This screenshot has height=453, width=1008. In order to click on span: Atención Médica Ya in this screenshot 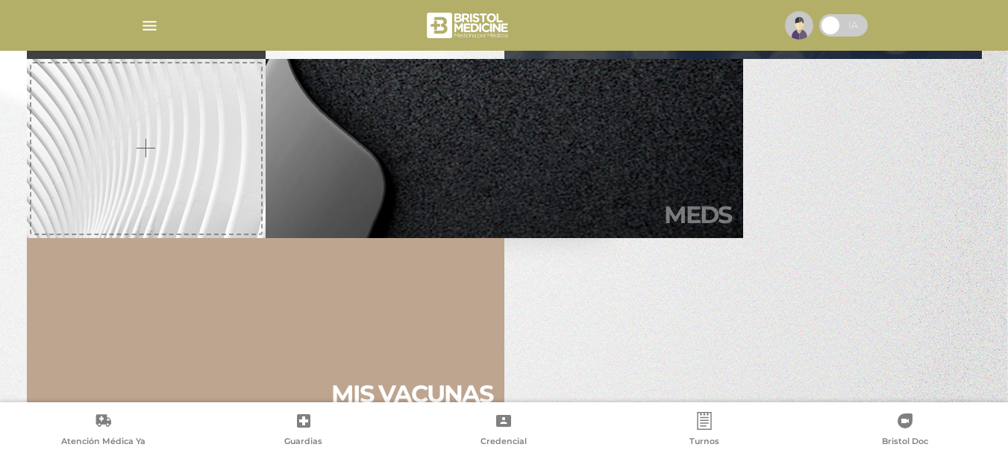, I will do `click(103, 443)`.